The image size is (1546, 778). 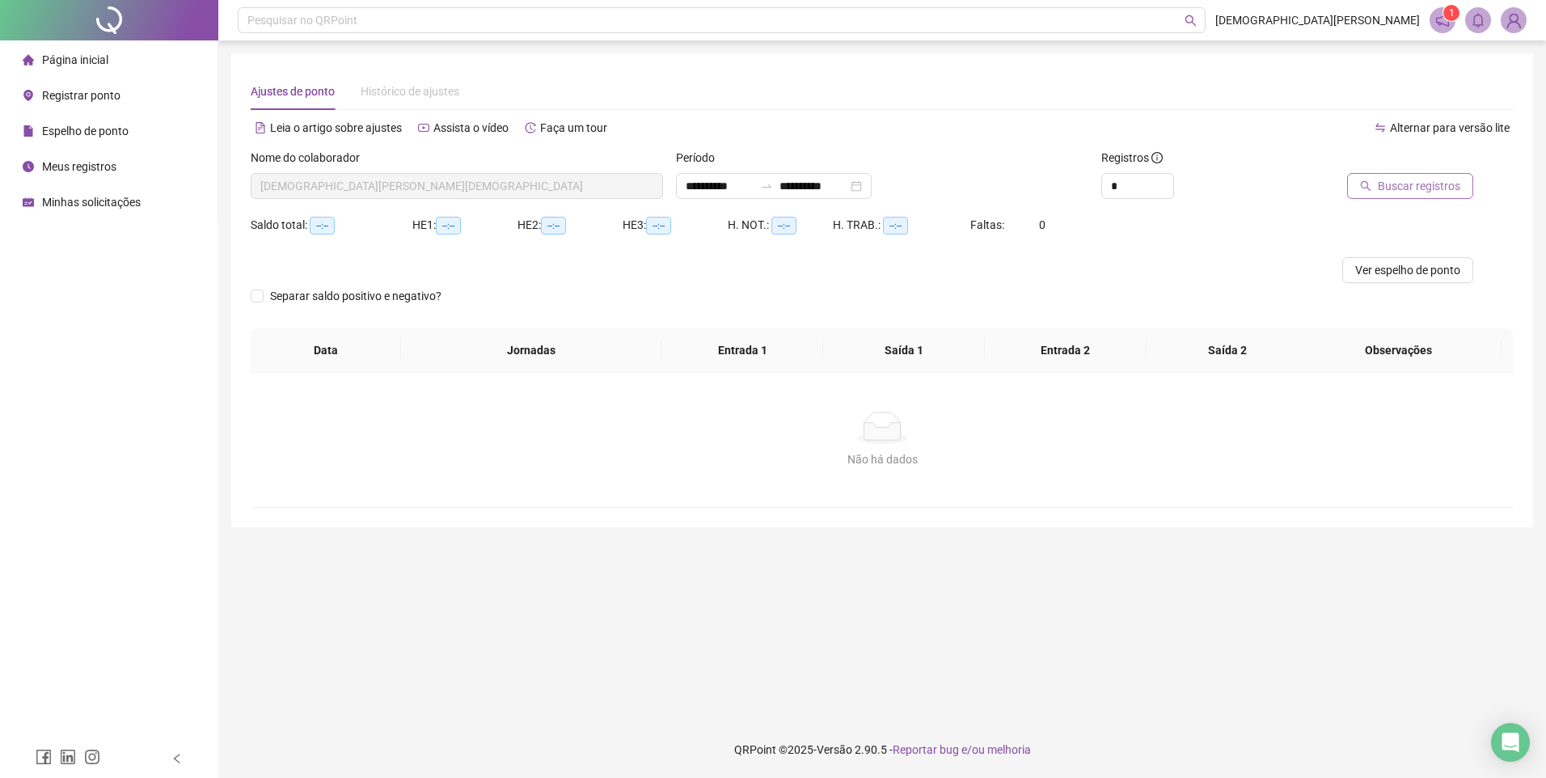 I want to click on span: info-circle, so click(x=1157, y=158).